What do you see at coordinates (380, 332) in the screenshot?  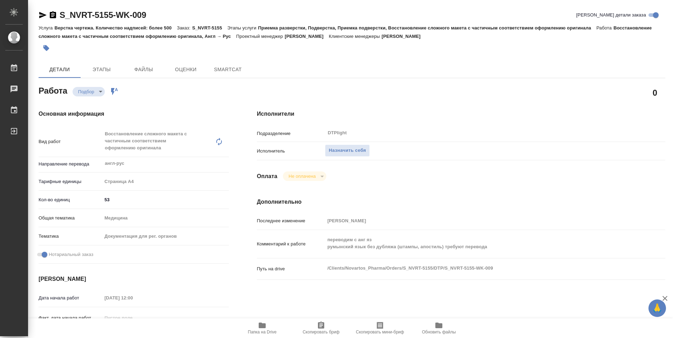 I see `span: Скопировать мини-бриф` at bounding box center [380, 332].